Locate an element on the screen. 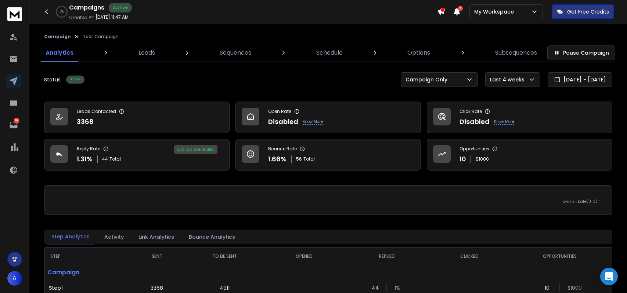  button: Pause Campaign is located at coordinates (581, 53).